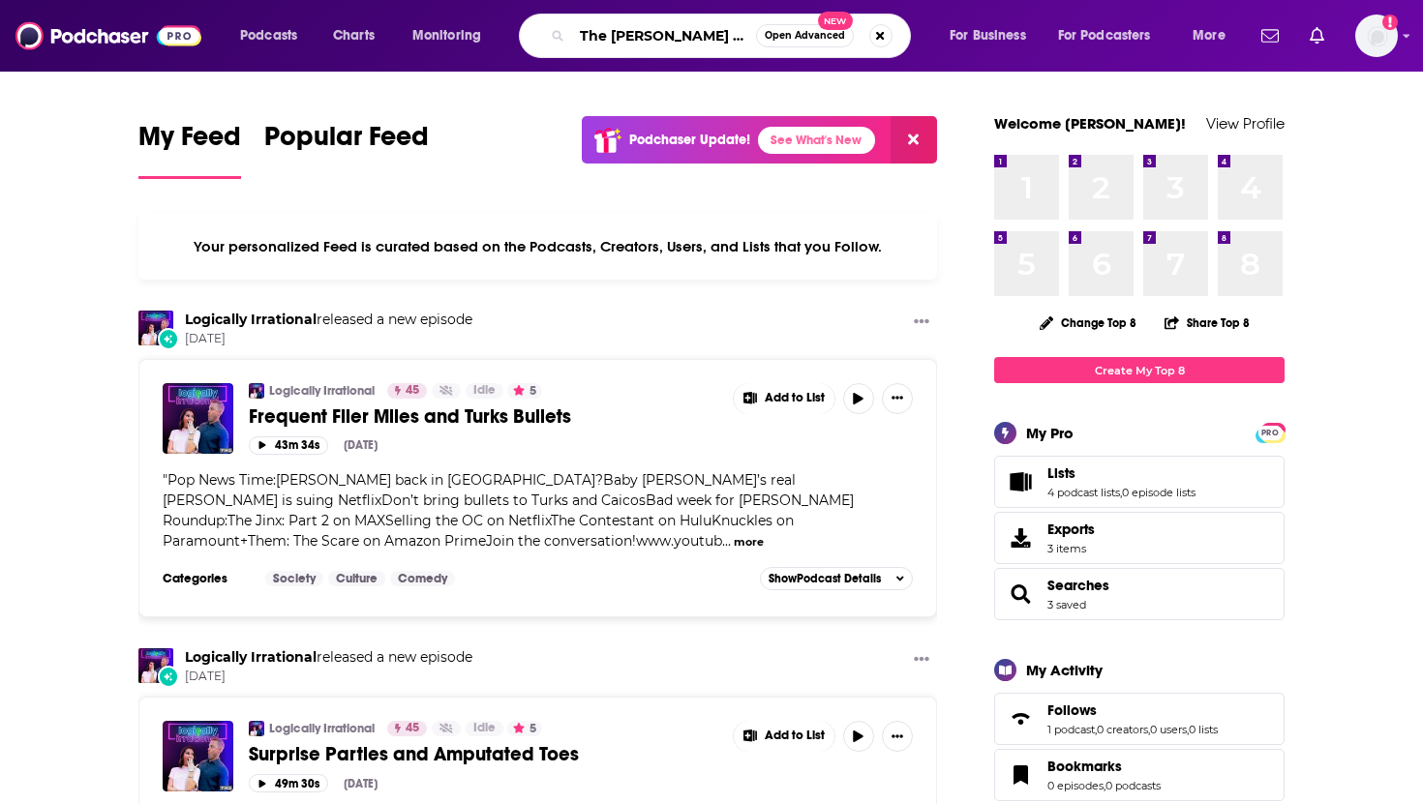 The width and height of the screenshot is (1423, 804). What do you see at coordinates (1270, 432) in the screenshot?
I see `a: PRO` at bounding box center [1270, 432].